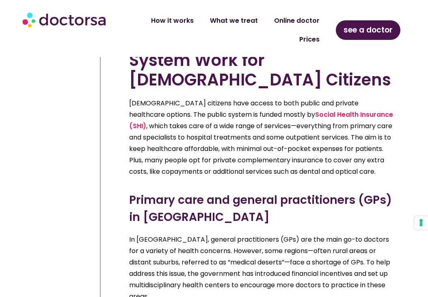  Describe the element at coordinates (297, 21) in the screenshot. I see `a: Online doctor` at that location.